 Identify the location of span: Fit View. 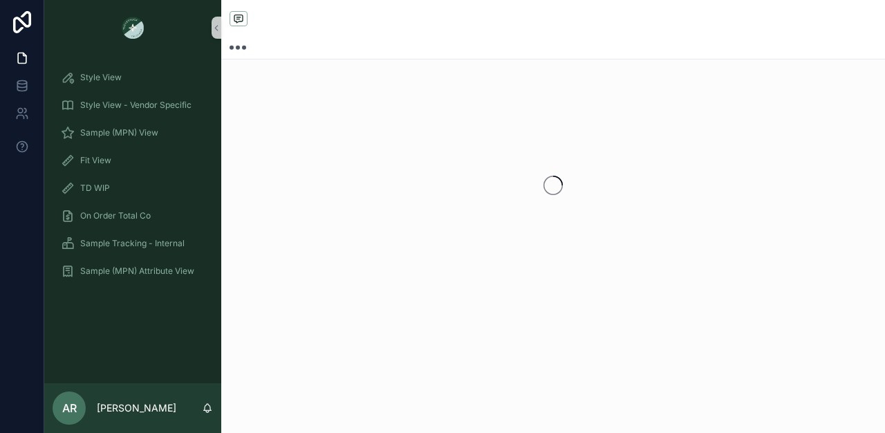
(95, 160).